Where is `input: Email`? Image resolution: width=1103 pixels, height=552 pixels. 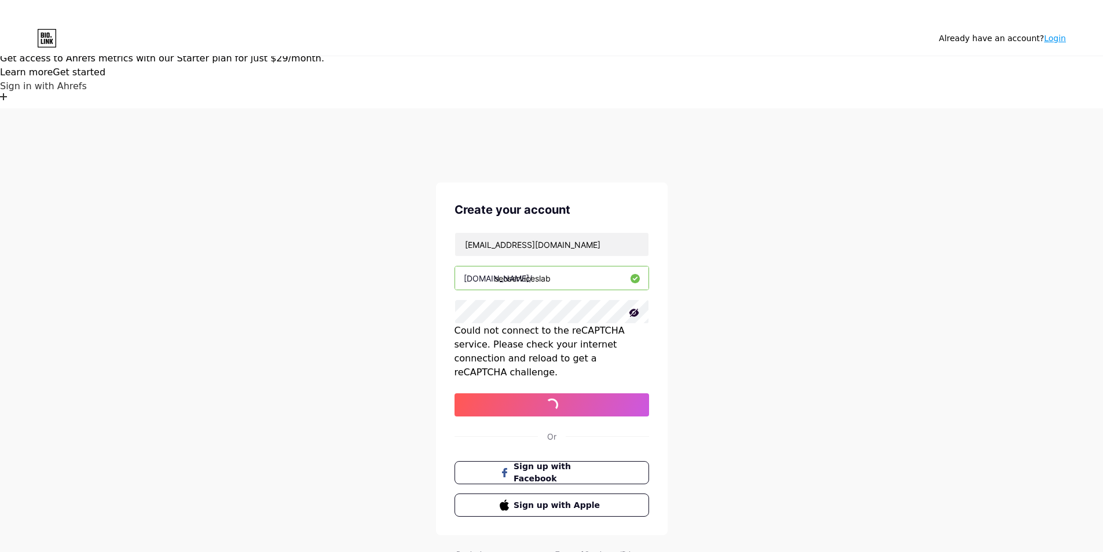 input: Email is located at coordinates (552, 244).